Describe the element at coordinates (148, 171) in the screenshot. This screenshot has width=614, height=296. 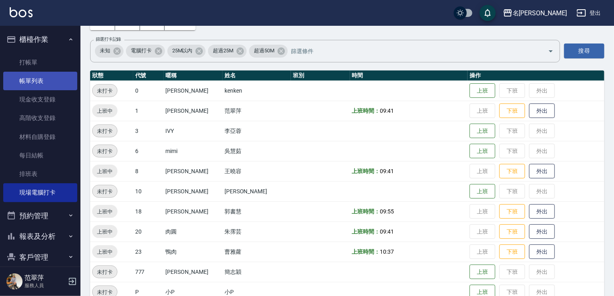
I see `td: 8` at that location.